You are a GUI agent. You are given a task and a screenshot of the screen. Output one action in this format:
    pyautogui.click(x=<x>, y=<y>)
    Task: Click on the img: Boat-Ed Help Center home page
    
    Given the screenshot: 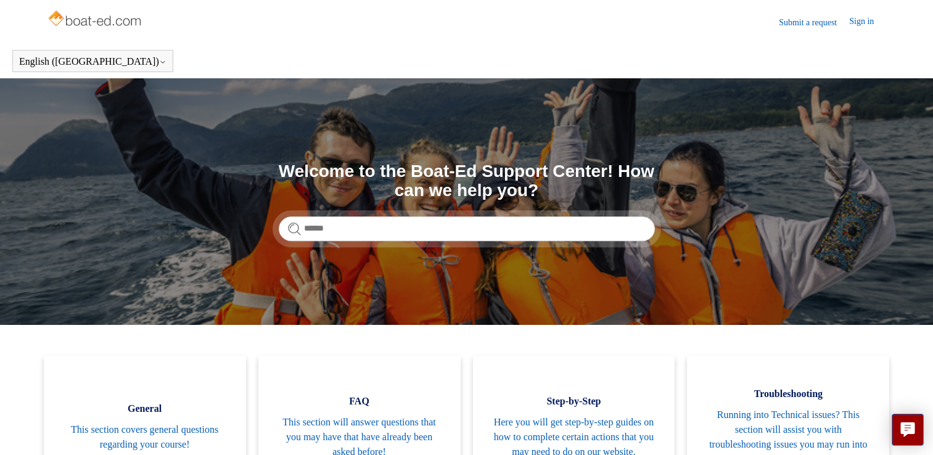 What is the action you would take?
    pyautogui.click(x=96, y=20)
    